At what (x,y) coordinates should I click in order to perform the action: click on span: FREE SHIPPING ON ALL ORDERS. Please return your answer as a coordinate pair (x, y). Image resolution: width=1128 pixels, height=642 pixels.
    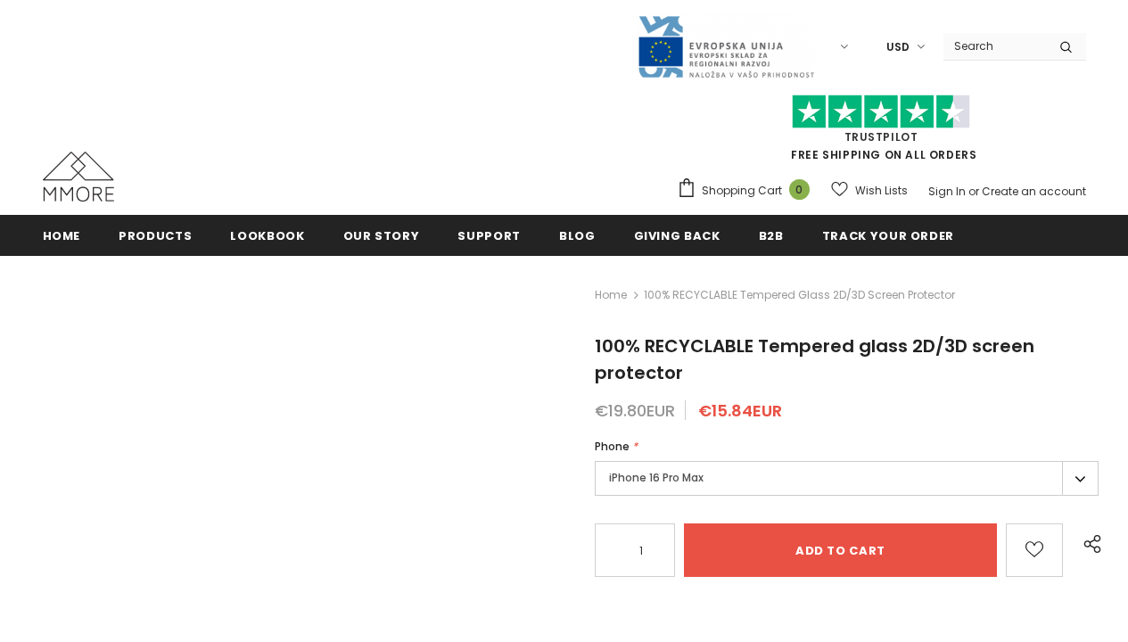
    Looking at the image, I should click on (881, 132).